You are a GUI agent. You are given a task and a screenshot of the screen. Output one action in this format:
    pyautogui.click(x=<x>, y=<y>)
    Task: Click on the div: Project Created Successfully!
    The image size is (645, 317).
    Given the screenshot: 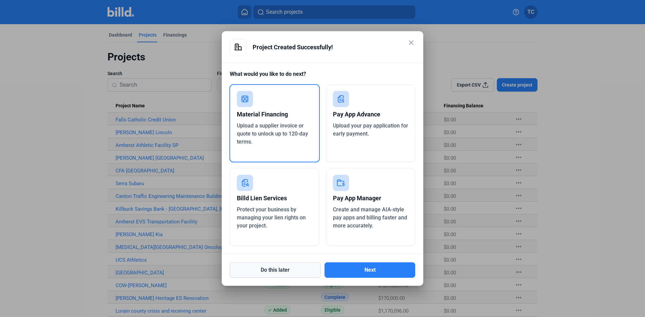 What is the action you would take?
    pyautogui.click(x=334, y=47)
    